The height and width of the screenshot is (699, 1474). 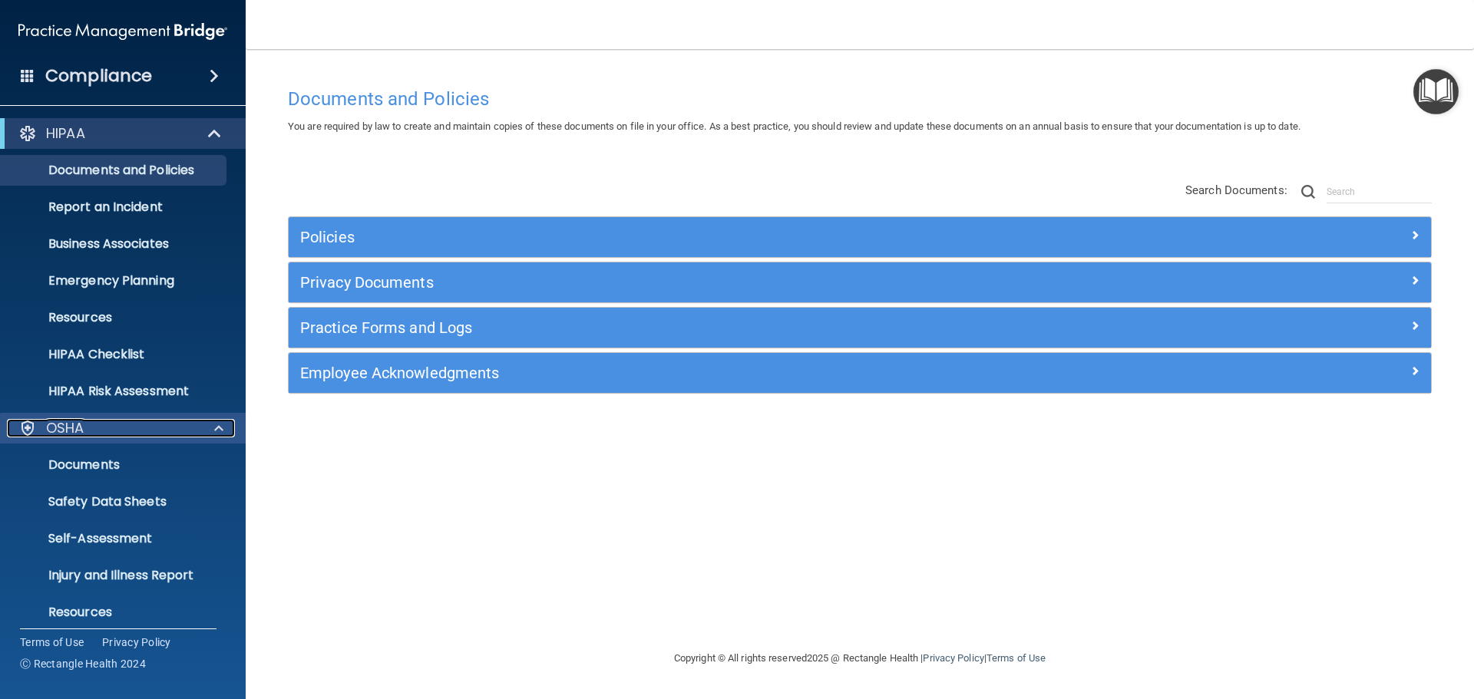 I want to click on p: HIPAA Checklist, so click(x=114, y=355).